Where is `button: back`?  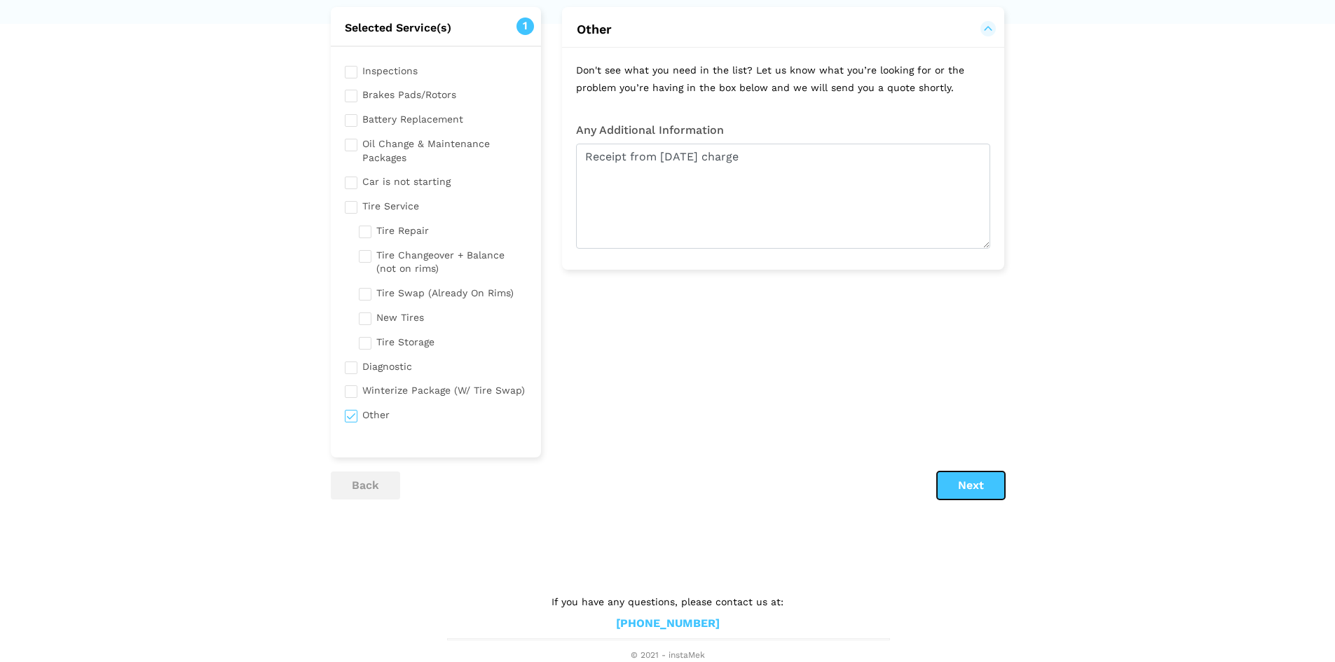
button: back is located at coordinates (365, 486).